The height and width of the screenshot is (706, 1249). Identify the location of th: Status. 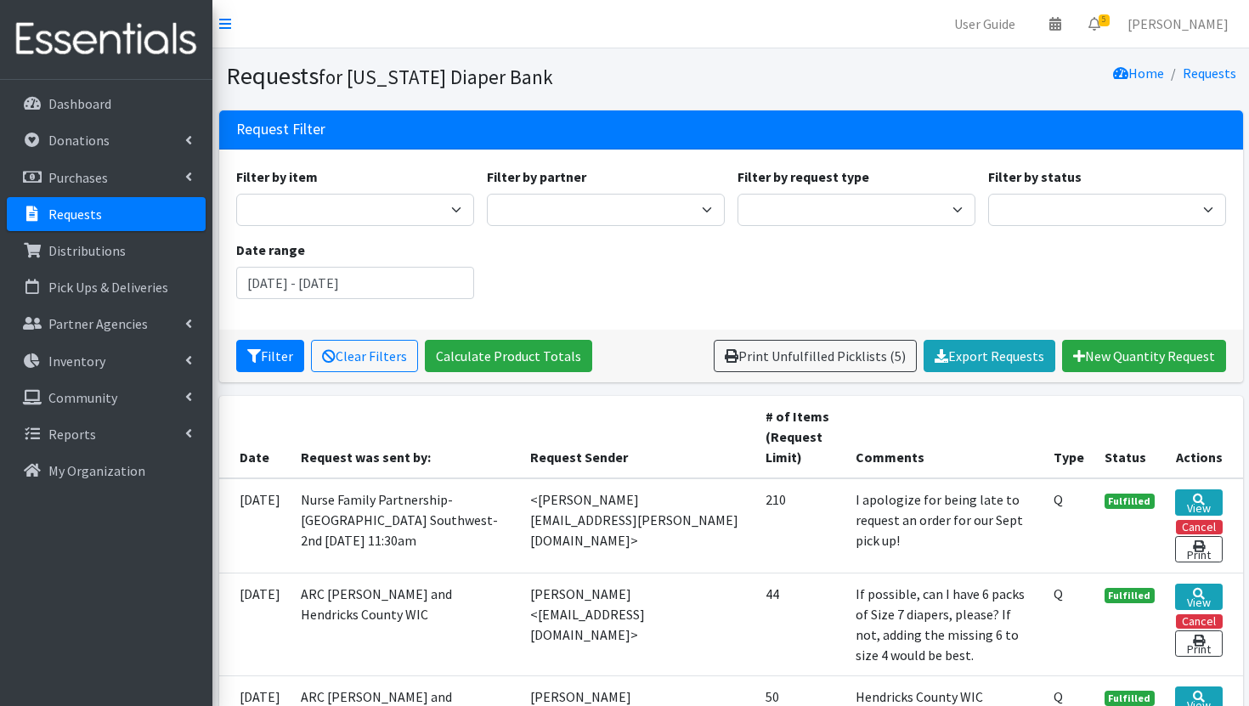
(1130, 437).